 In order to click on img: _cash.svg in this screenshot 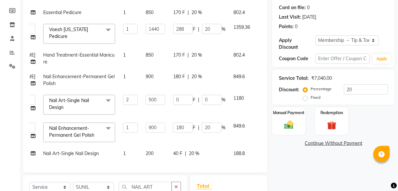, I will do `click(289, 125)`.